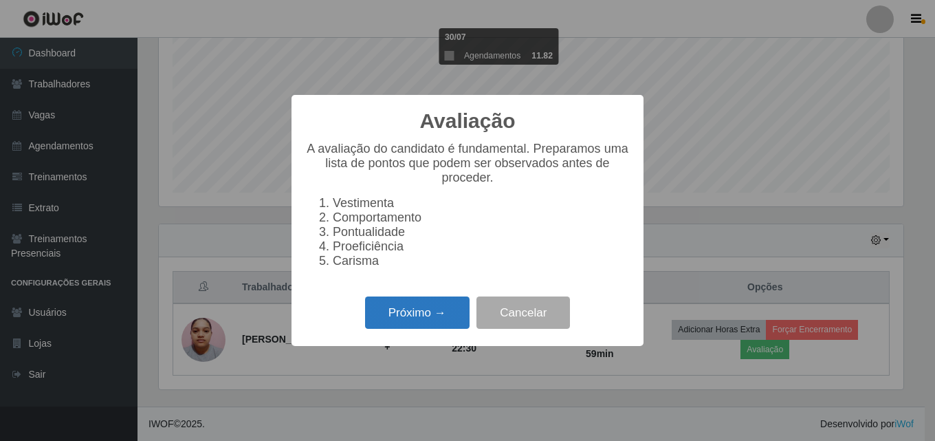  What do you see at coordinates (481, 246) in the screenshot?
I see `li: Proeficiência` at bounding box center [481, 246].